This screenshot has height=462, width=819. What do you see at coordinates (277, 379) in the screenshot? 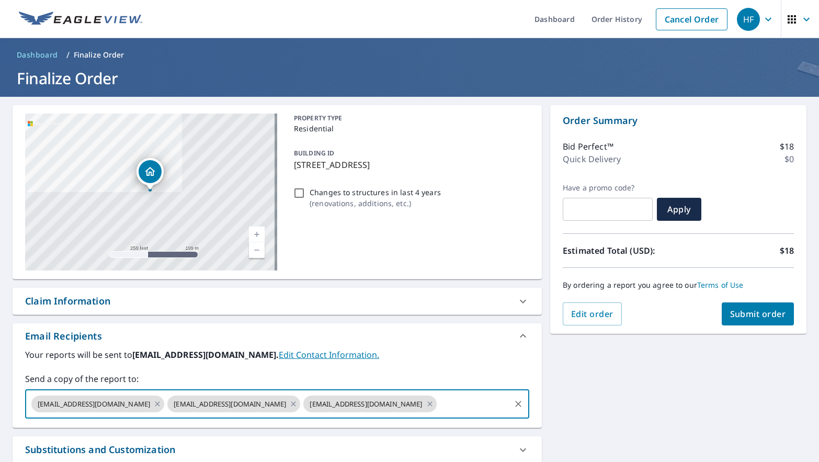
I see `label: Send a copy of the report to:` at bounding box center [277, 379].